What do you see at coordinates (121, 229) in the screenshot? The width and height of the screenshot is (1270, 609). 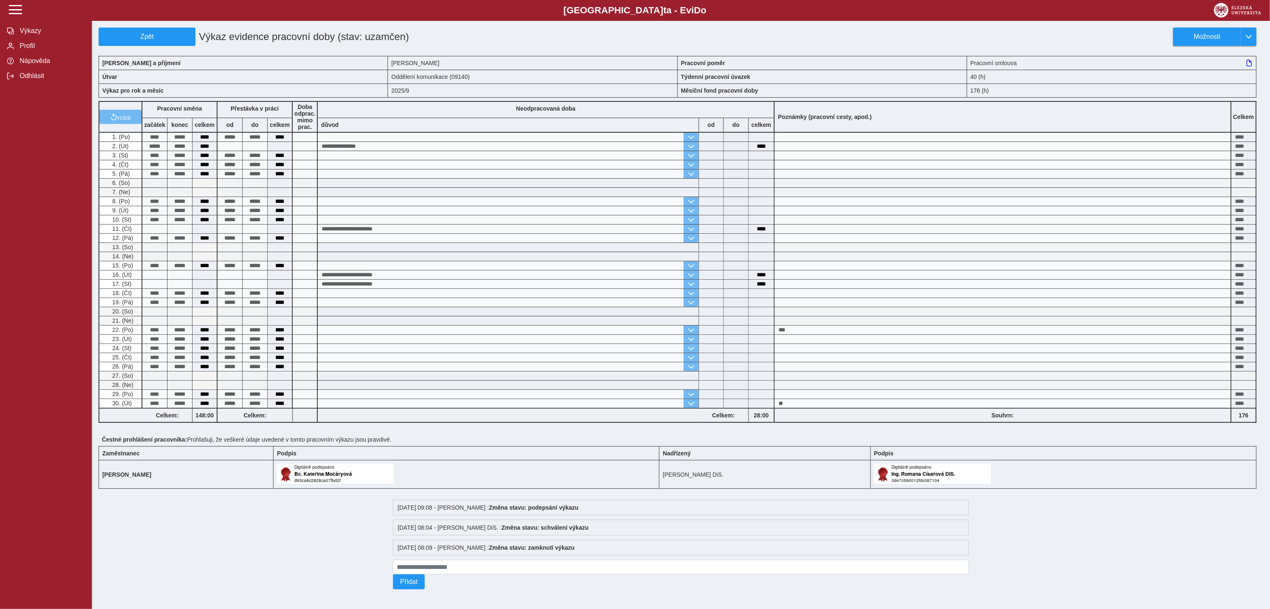 I see `span: 11. (Čt)` at bounding box center [121, 229].